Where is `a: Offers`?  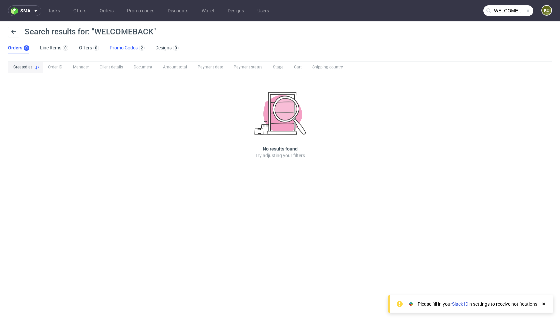 a: Offers is located at coordinates (80, 11).